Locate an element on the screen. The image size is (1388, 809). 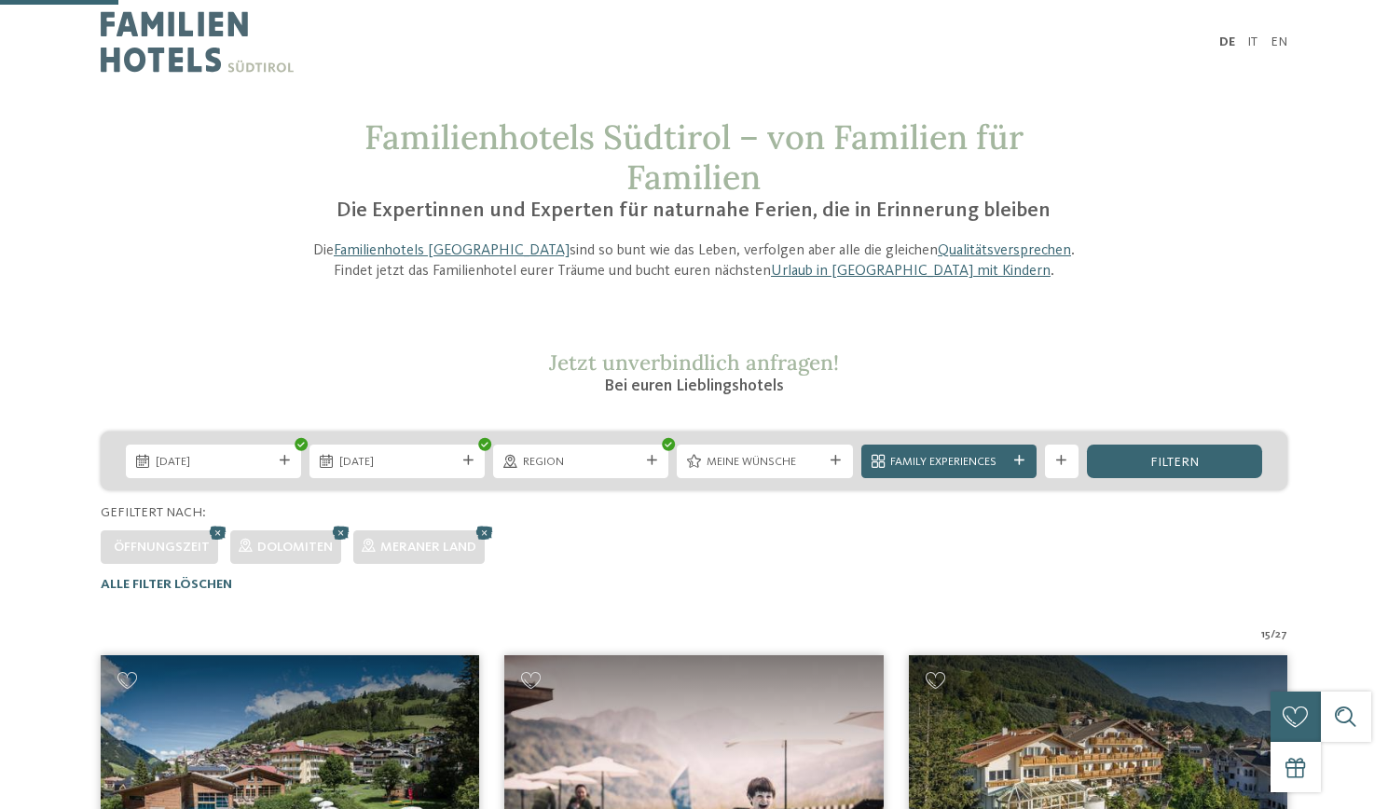
span: Familienhotels Südtirol – von Familien für Familien is located at coordinates (694, 157).